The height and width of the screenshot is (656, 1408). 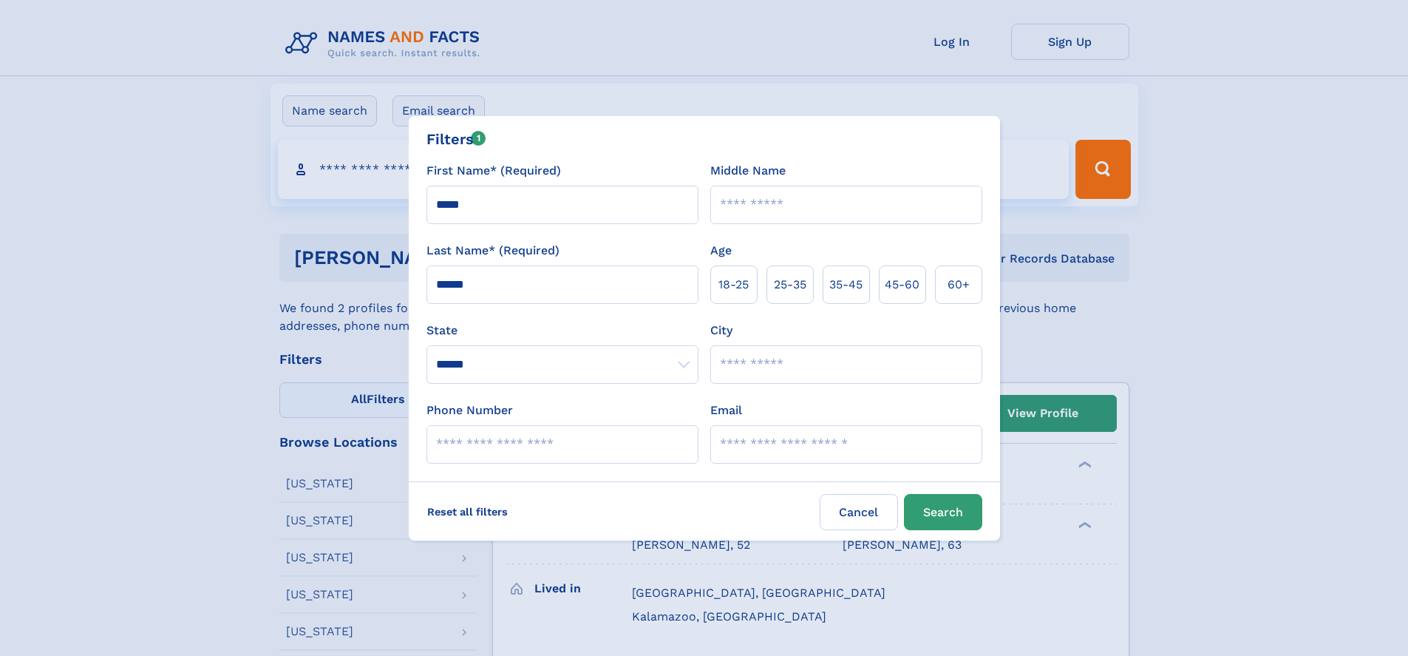 I want to click on label: State, so click(x=563, y=330).